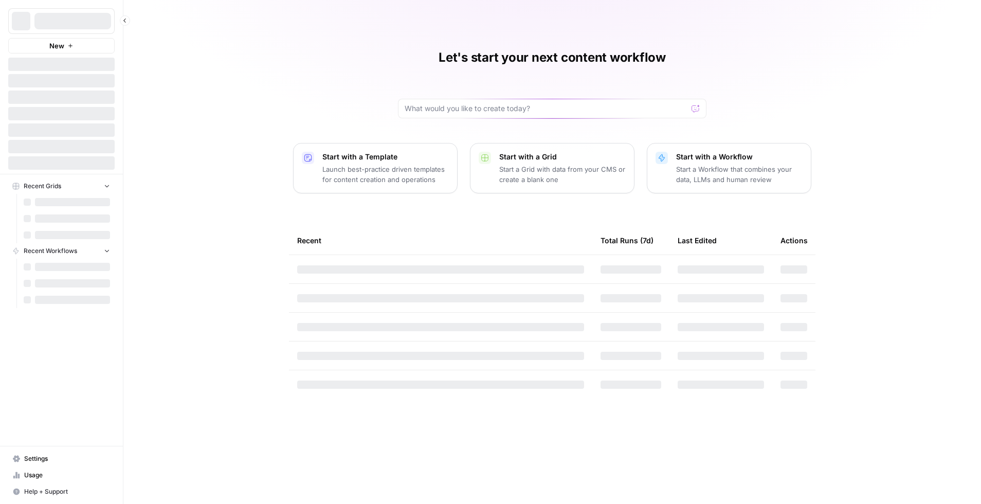 The width and height of the screenshot is (981, 504). What do you see at coordinates (61, 46) in the screenshot?
I see `button: New` at bounding box center [61, 46].